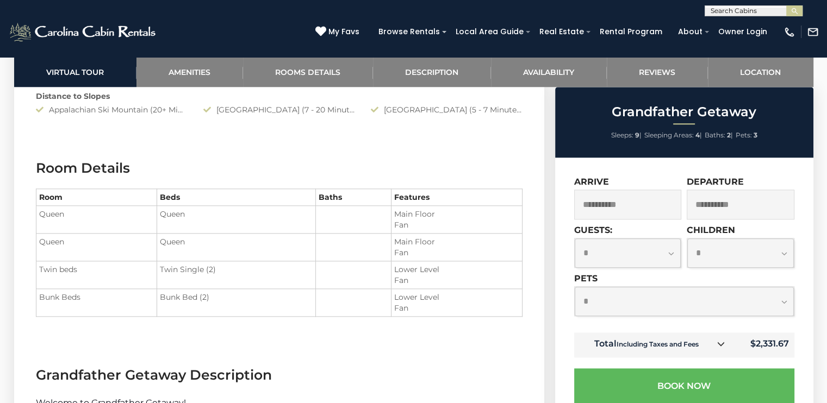 The width and height of the screenshot is (827, 403). Describe the element at coordinates (236, 197) in the screenshot. I see `th: Beds` at that location.